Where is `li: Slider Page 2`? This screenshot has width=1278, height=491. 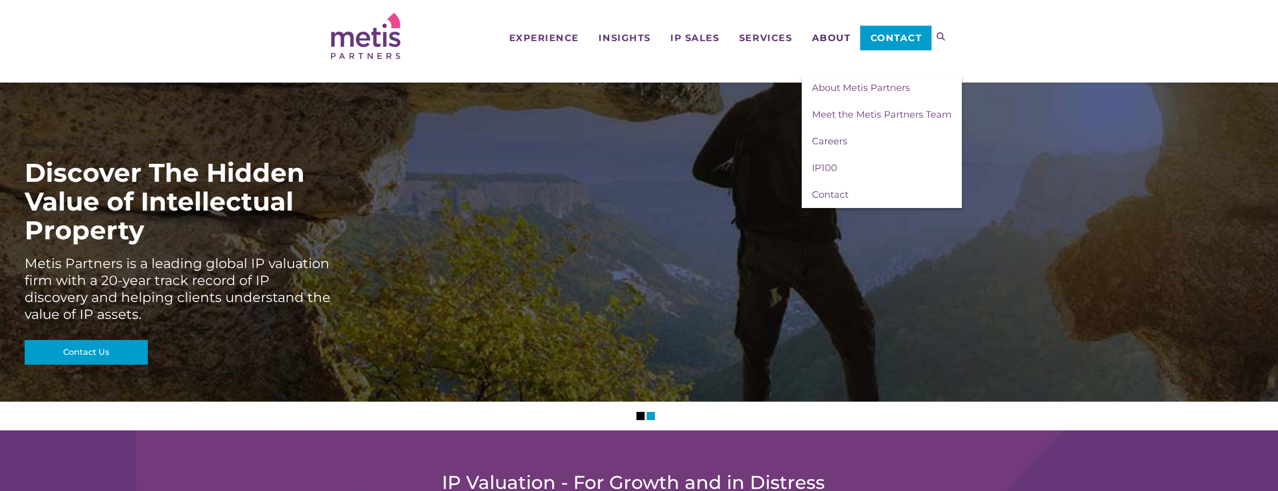
li: Slider Page 2 is located at coordinates (651, 416).